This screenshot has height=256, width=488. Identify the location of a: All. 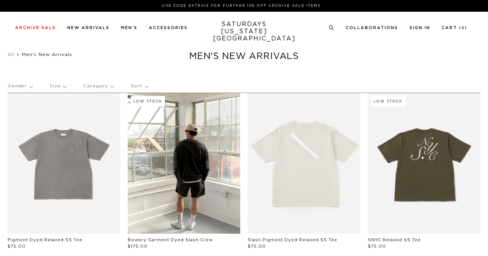
(11, 54).